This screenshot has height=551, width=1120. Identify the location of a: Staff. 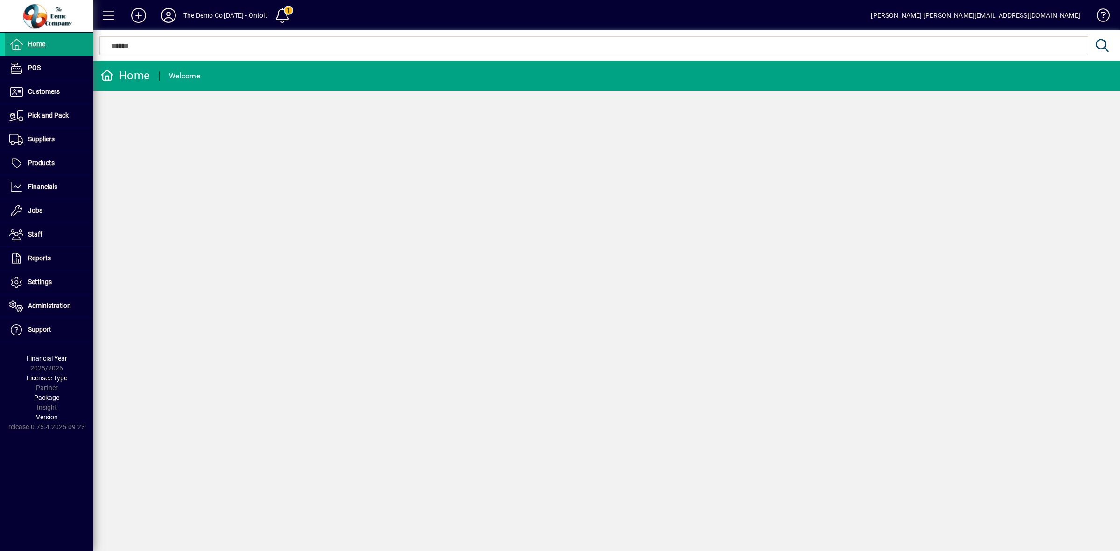
(49, 235).